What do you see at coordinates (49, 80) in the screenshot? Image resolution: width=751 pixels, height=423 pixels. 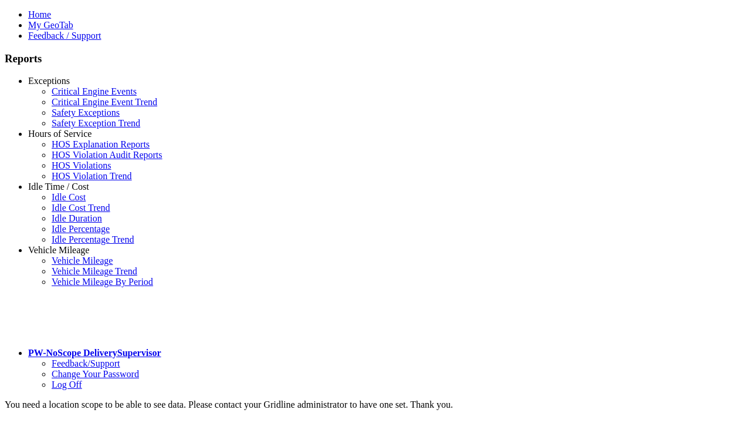 I see `a: Exceptions` at bounding box center [49, 80].